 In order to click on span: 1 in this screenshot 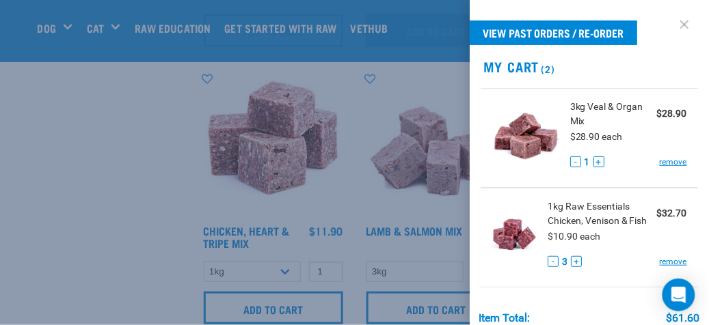, I will do `click(587, 162)`.